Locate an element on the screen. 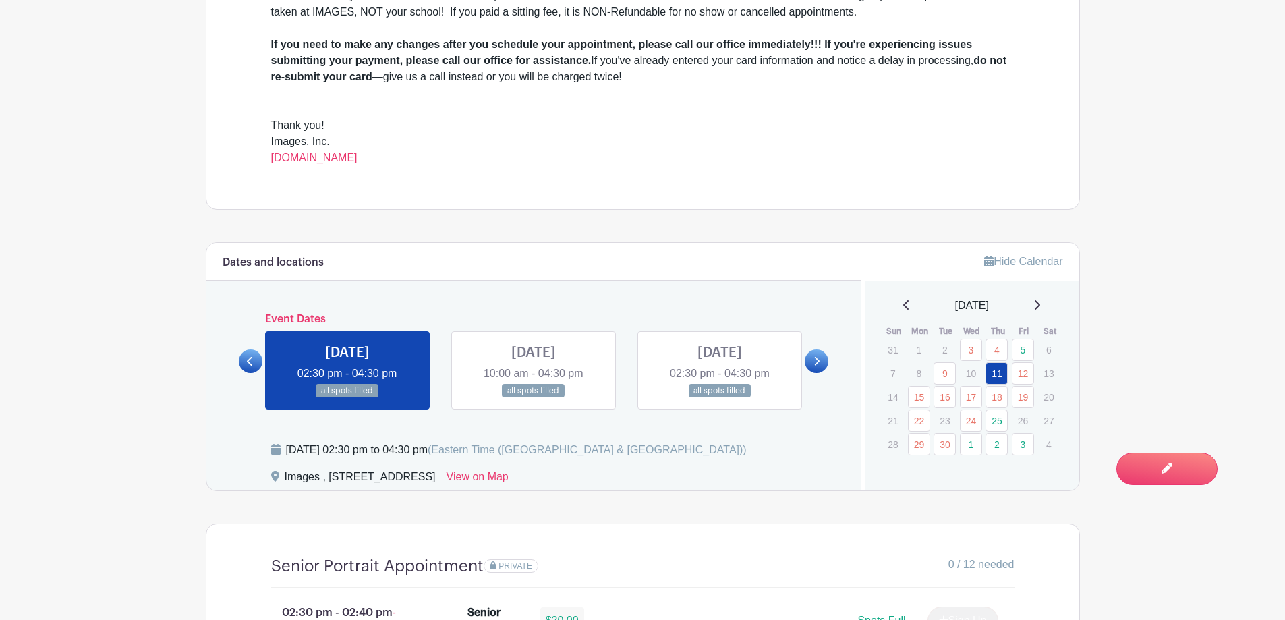  th: Sat is located at coordinates (1049, 331).